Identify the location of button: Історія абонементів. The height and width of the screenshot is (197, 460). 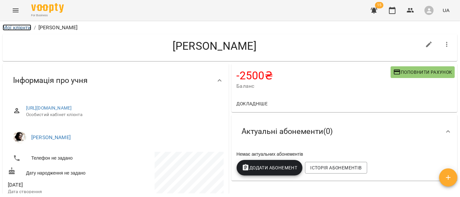
(336, 168).